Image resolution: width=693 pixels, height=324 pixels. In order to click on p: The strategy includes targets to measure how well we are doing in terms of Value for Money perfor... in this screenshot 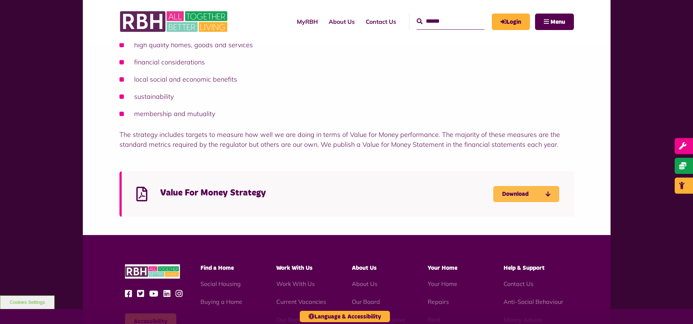, I will do `click(347, 140)`.